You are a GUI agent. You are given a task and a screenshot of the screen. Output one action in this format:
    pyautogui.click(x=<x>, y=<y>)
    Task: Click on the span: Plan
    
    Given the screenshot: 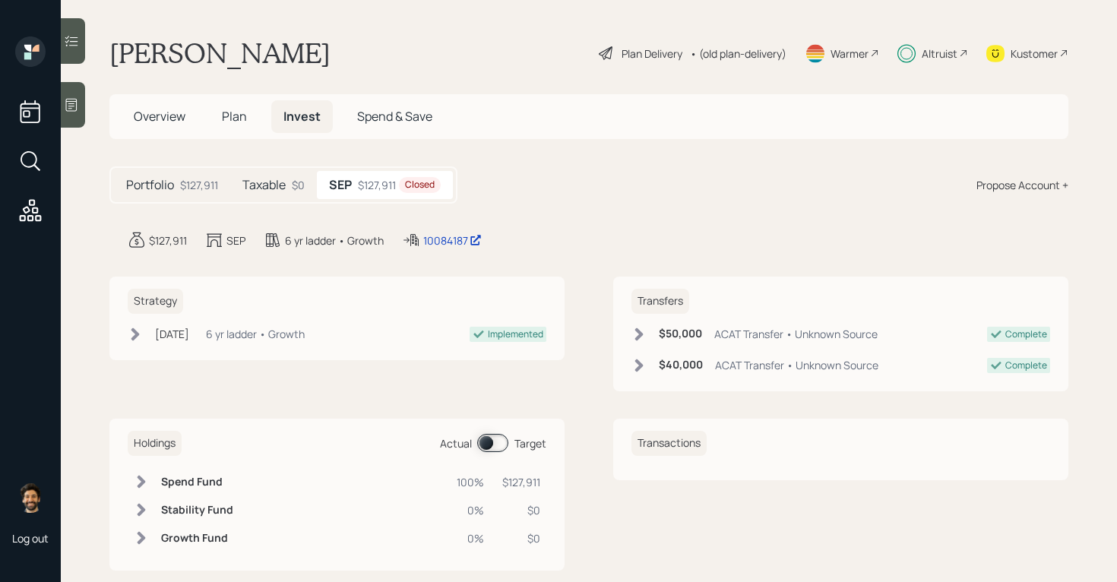 What is the action you would take?
    pyautogui.click(x=234, y=116)
    